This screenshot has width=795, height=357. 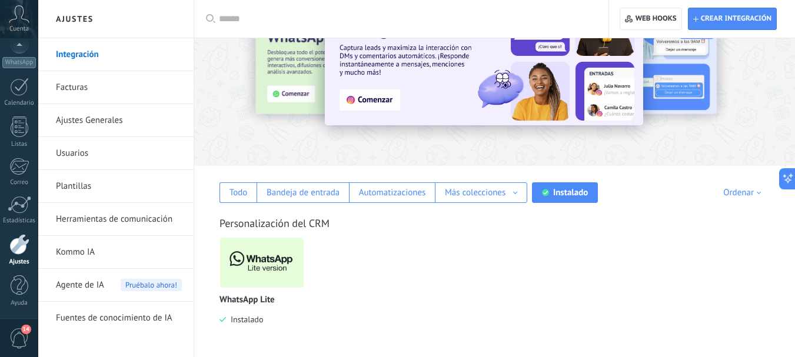 What do you see at coordinates (274, 223) in the screenshot?
I see `a: Personalización del CRM` at bounding box center [274, 223].